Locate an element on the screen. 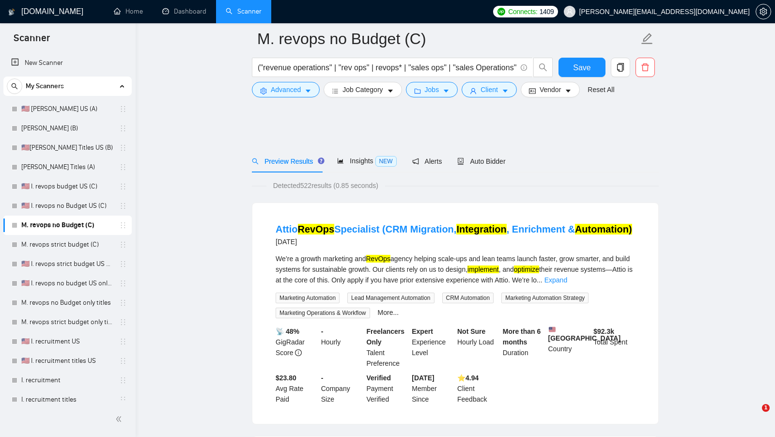 This screenshot has height=437, width=775. b: More than 6 months is located at coordinates (521, 336).